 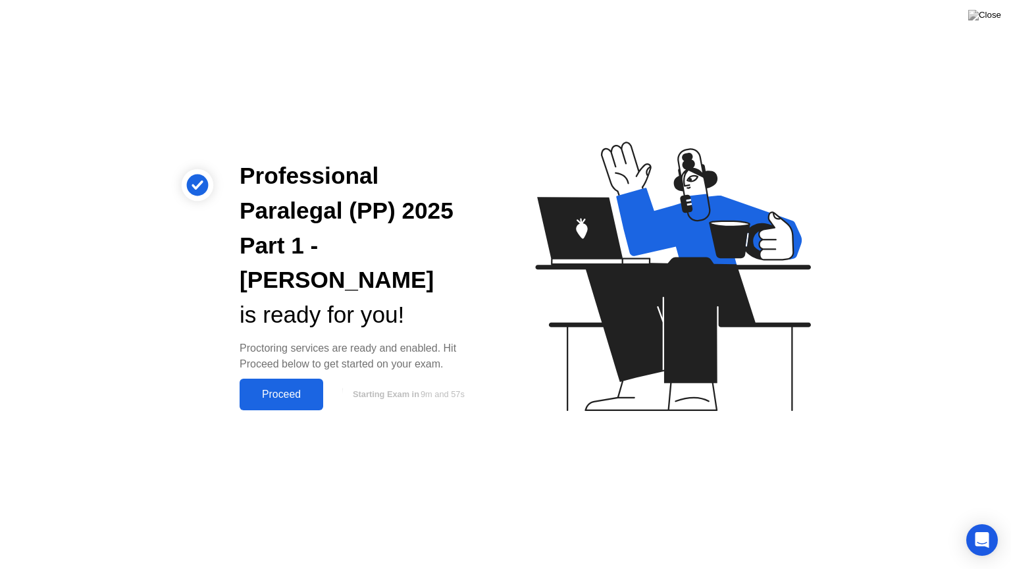 What do you see at coordinates (281, 394) in the screenshot?
I see `div: Proceed` at bounding box center [281, 394].